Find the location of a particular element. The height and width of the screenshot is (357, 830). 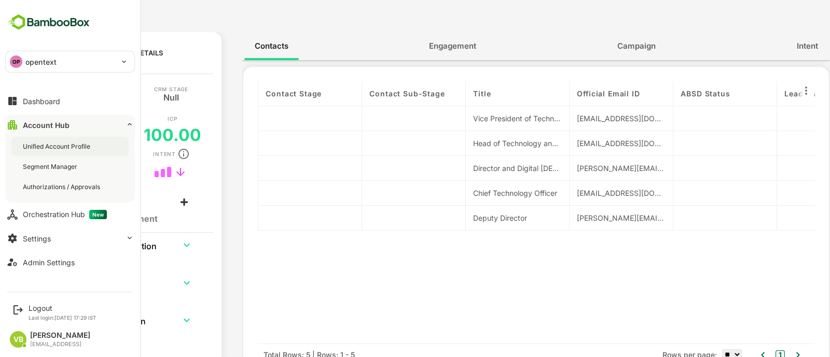

span: Contact Stage is located at coordinates (257, 93).